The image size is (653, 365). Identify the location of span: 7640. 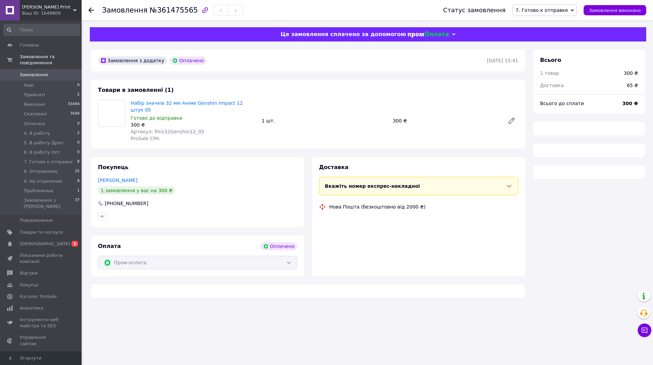
(75, 114).